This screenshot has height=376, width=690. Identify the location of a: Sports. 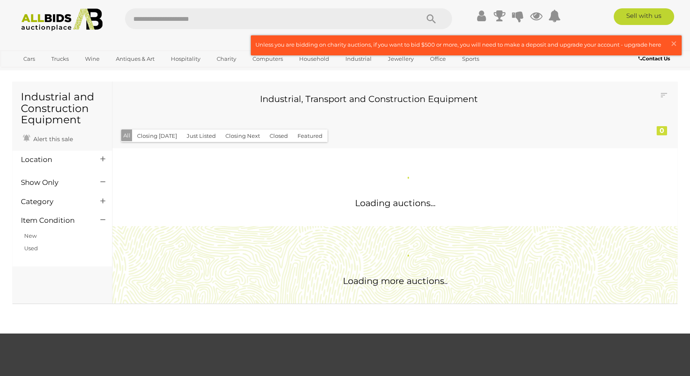
(471, 59).